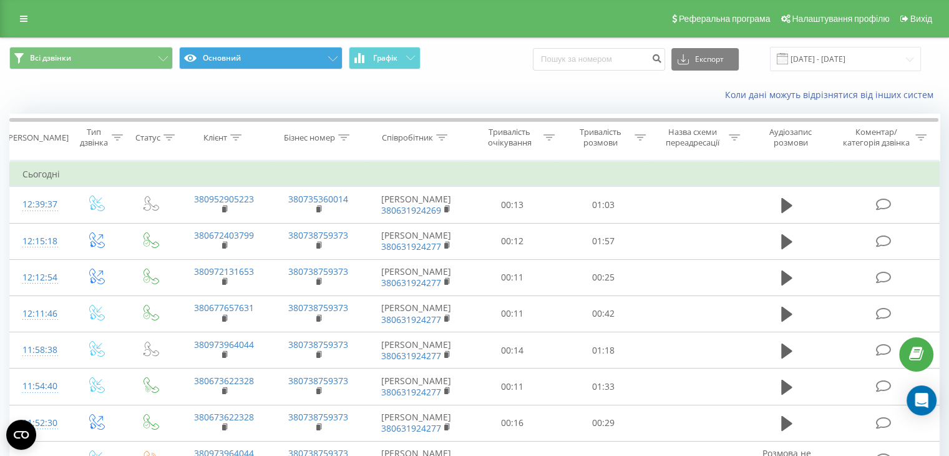 Image resolution: width=949 pixels, height=456 pixels. I want to click on td: 00:25, so click(603, 277).